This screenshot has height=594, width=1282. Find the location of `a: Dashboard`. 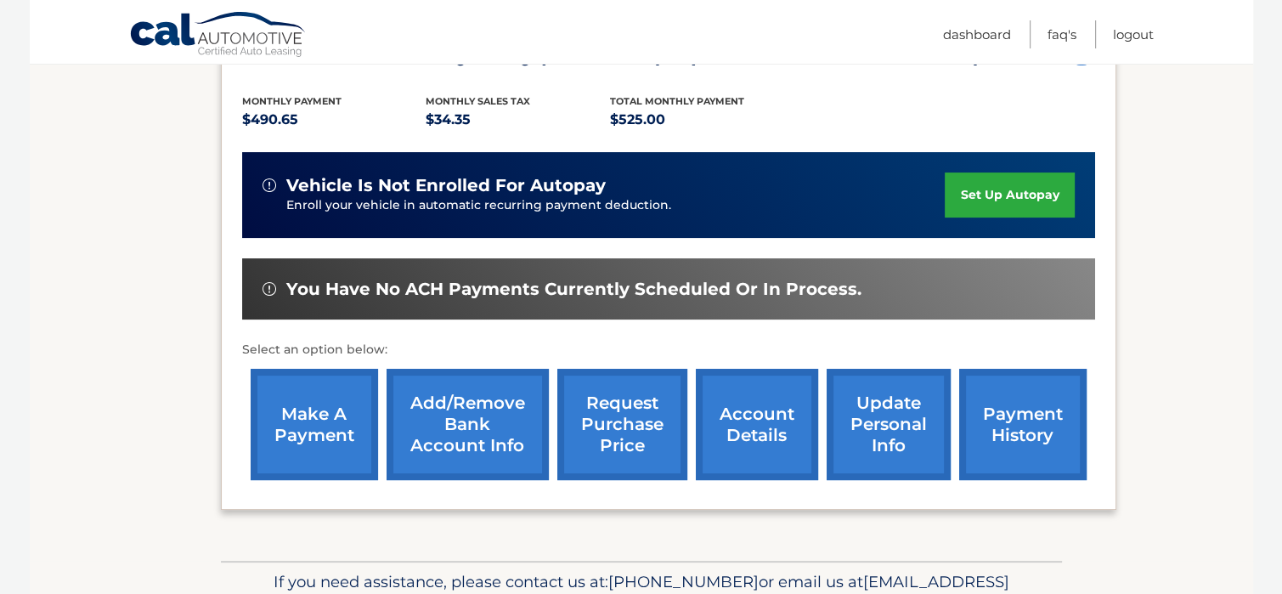

a: Dashboard is located at coordinates (977, 34).